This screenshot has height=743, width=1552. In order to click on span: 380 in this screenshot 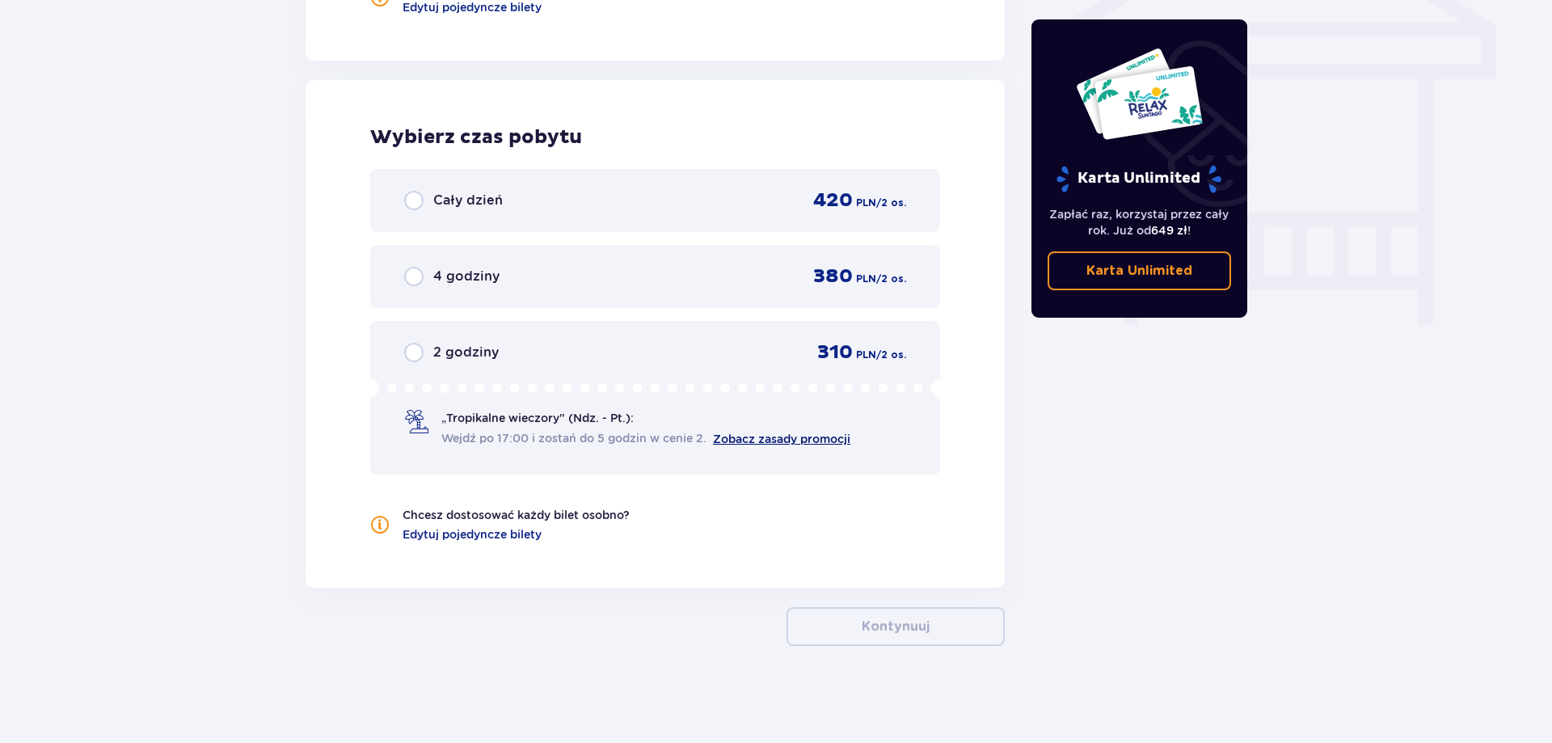, I will do `click(833, 277)`.